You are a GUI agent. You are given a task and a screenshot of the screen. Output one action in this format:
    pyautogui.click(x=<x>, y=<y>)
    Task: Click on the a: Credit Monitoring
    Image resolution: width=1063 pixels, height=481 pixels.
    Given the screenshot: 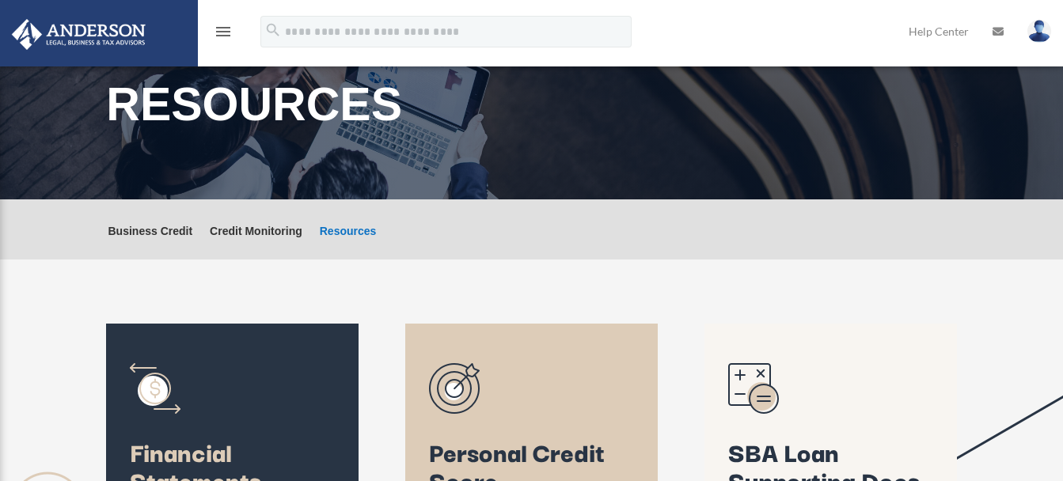 What is the action you would take?
    pyautogui.click(x=256, y=242)
    